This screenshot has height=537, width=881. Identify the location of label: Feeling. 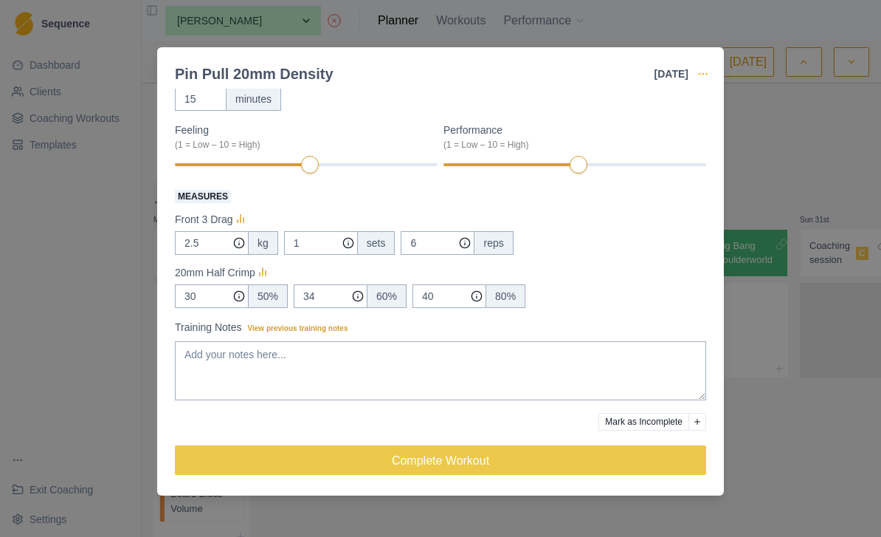
(302, 137).